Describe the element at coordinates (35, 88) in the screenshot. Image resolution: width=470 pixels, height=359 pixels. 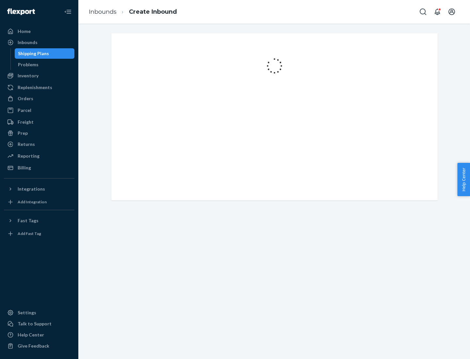
I see `div: Replenishments` at that location.